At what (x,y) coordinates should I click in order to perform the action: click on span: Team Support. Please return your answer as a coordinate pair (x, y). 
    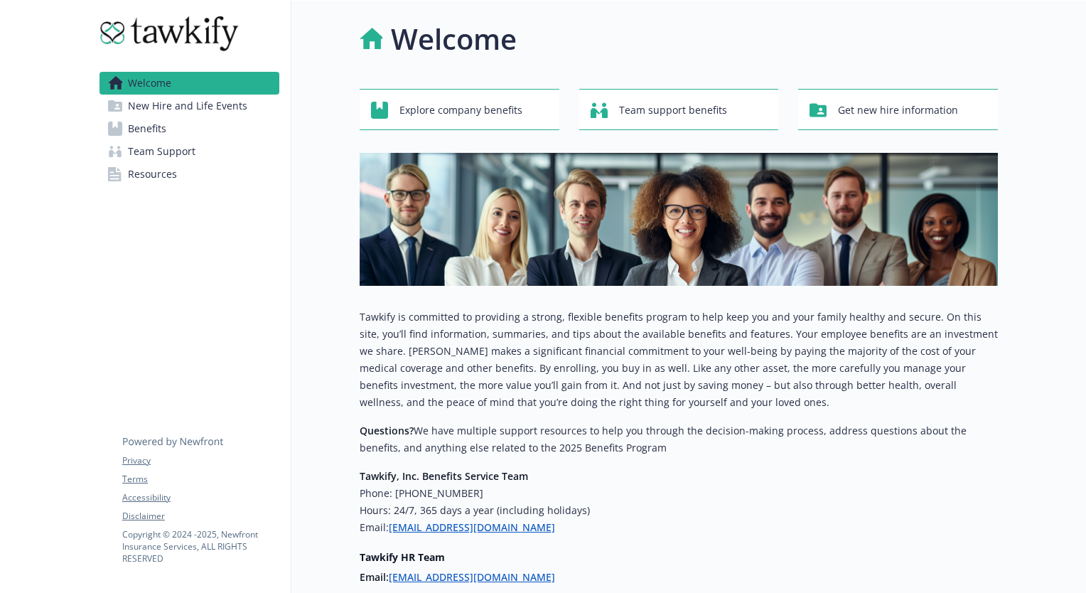
    Looking at the image, I should click on (161, 151).